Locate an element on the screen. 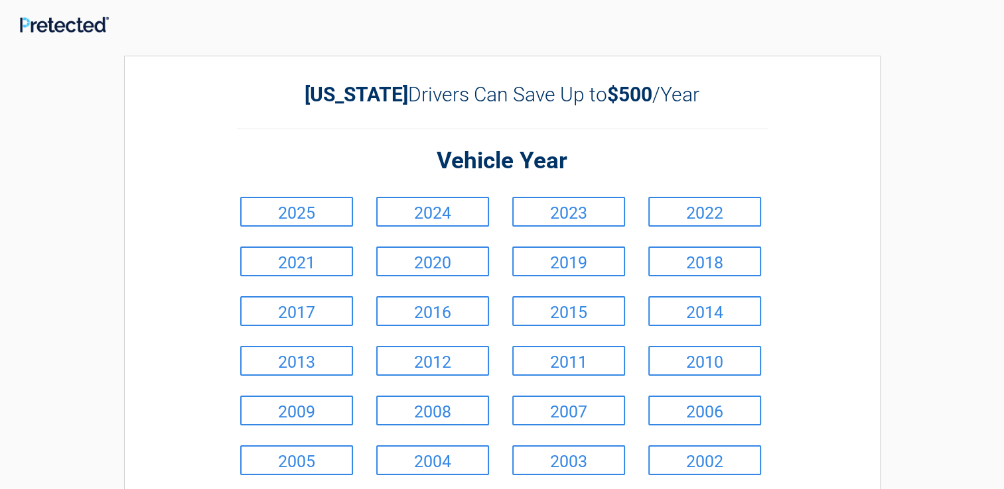 Image resolution: width=1004 pixels, height=489 pixels. a: 2021 is located at coordinates (296, 261).